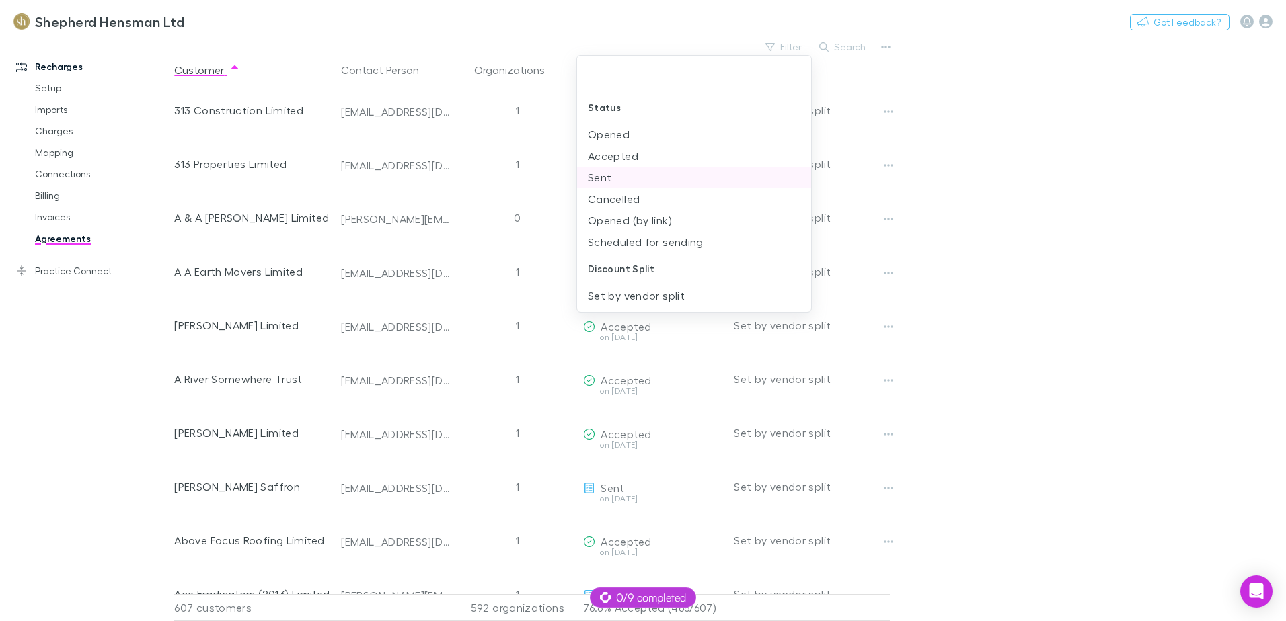  I want to click on li: Set by vendor split, so click(694, 296).